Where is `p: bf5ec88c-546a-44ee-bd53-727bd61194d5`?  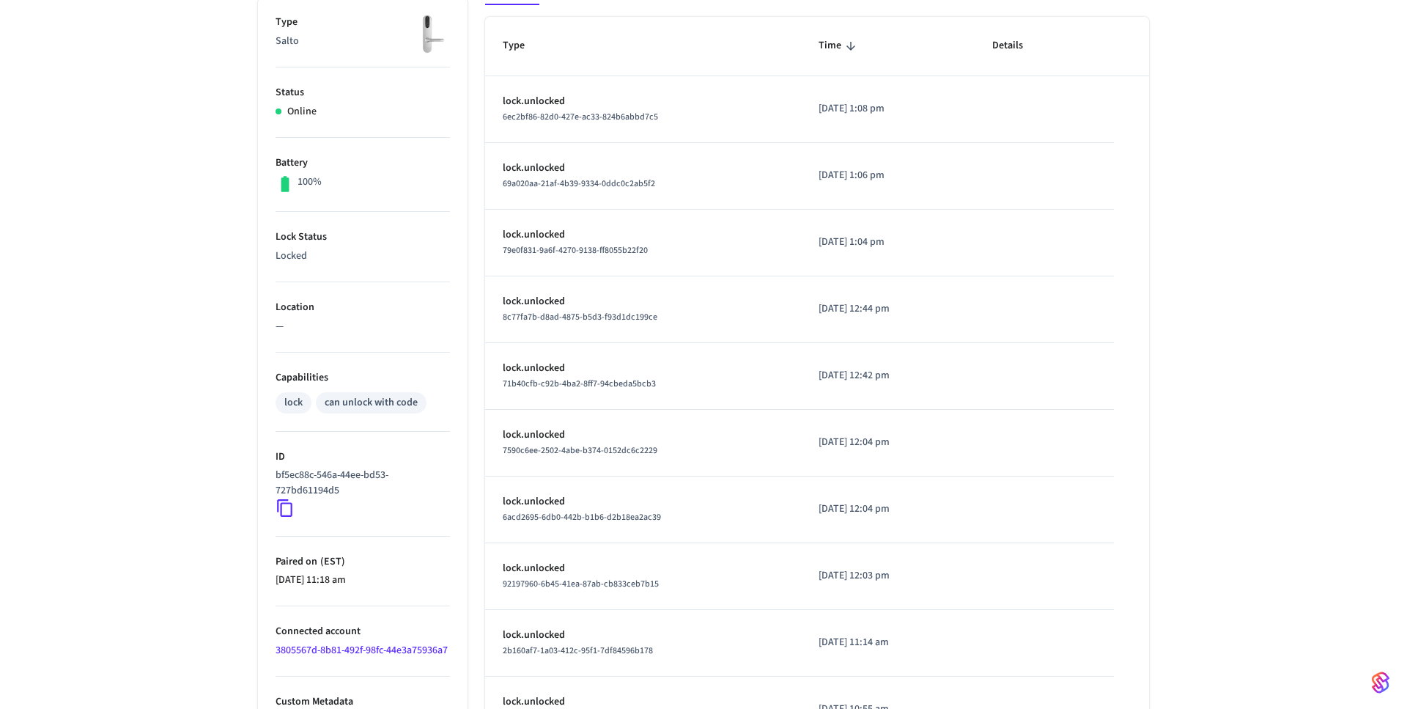 p: bf5ec88c-546a-44ee-bd53-727bd61194d5 is located at coordinates (360, 483).